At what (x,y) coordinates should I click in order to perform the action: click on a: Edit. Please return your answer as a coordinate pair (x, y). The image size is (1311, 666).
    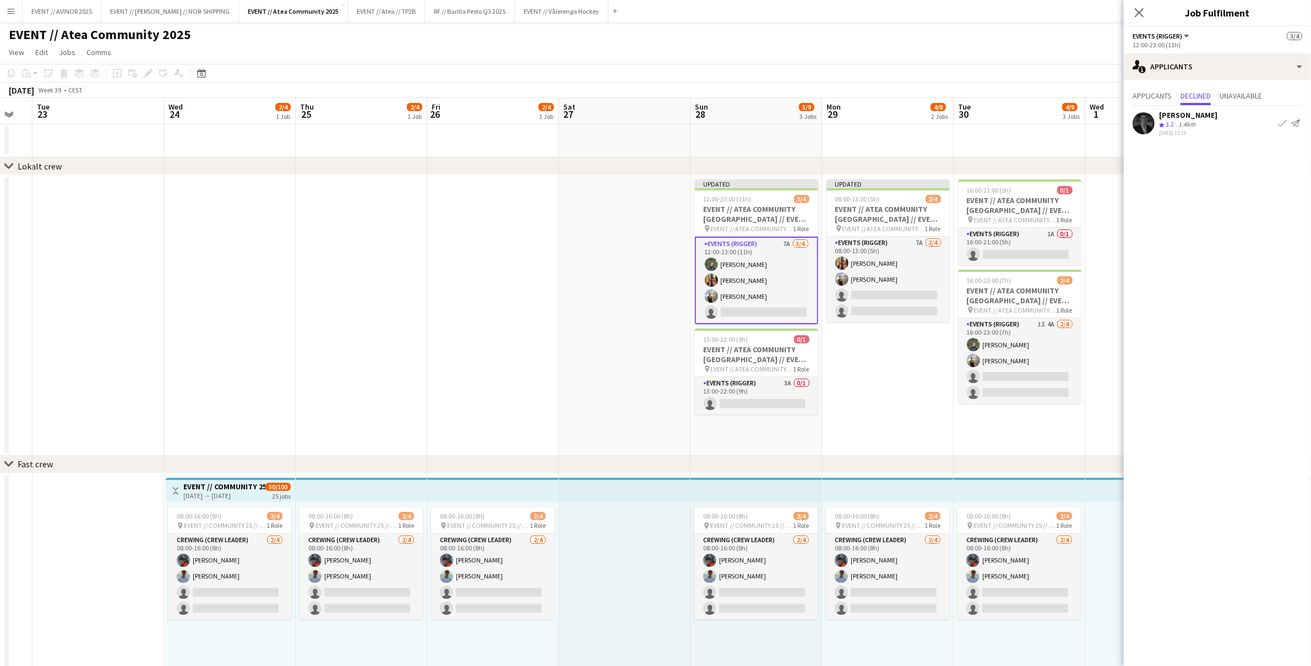
    Looking at the image, I should click on (41, 52).